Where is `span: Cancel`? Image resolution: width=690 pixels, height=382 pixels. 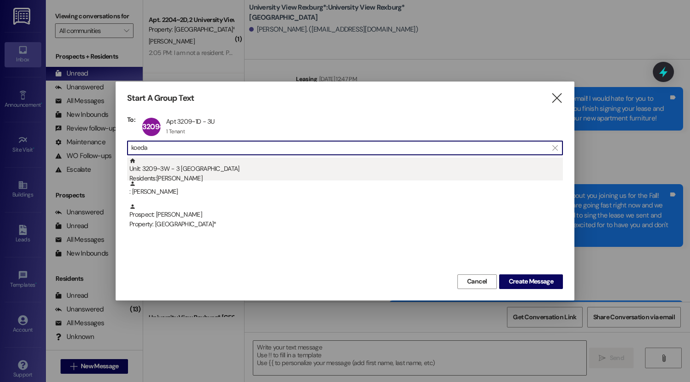 span: Cancel is located at coordinates (477, 282).